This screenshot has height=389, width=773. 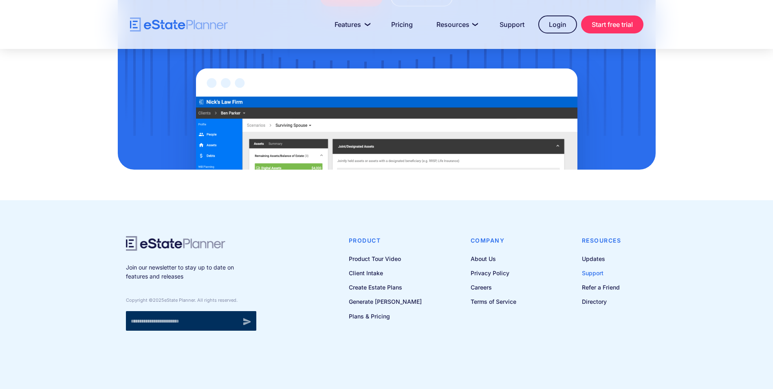 I want to click on a: Client Intake, so click(x=385, y=273).